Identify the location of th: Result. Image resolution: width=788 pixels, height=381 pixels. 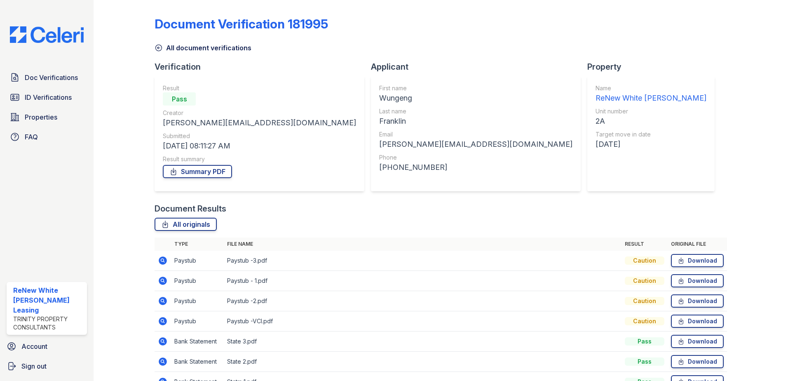
(645, 244).